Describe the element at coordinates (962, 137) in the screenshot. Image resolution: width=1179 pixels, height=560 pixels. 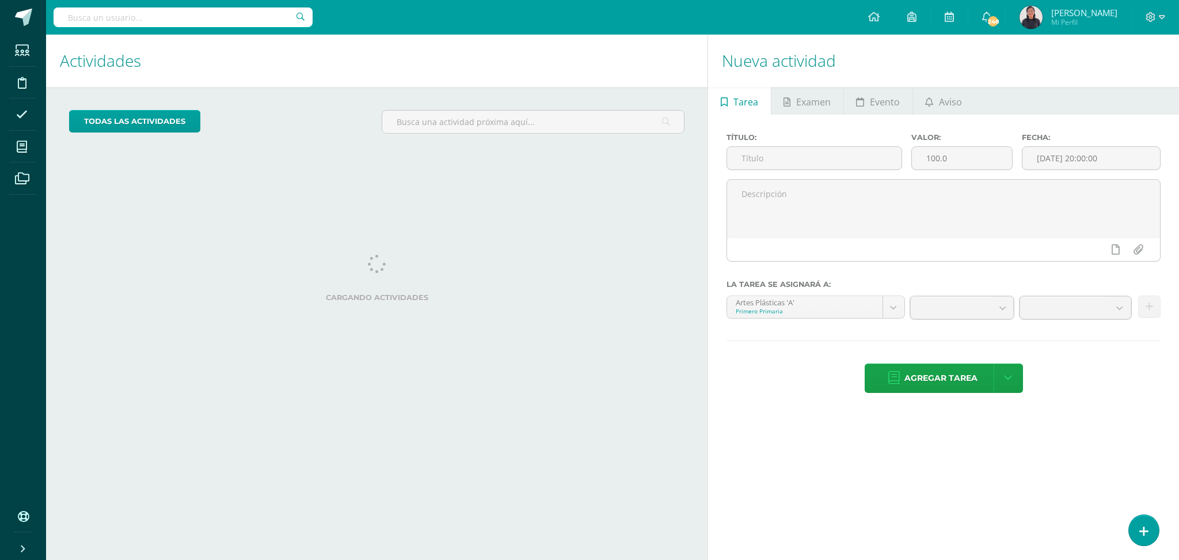
I see `label: Valor:` at that location.